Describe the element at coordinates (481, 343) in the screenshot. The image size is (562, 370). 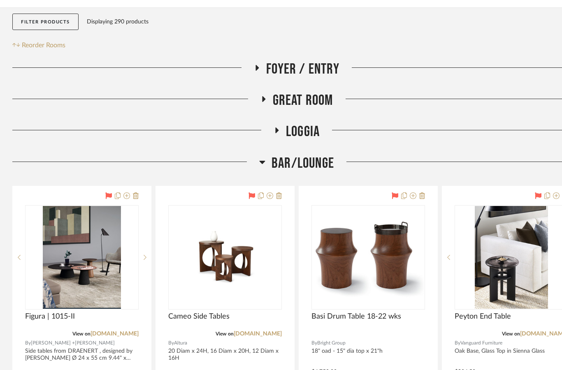
I see `span: Vanguard Furniture` at that location.